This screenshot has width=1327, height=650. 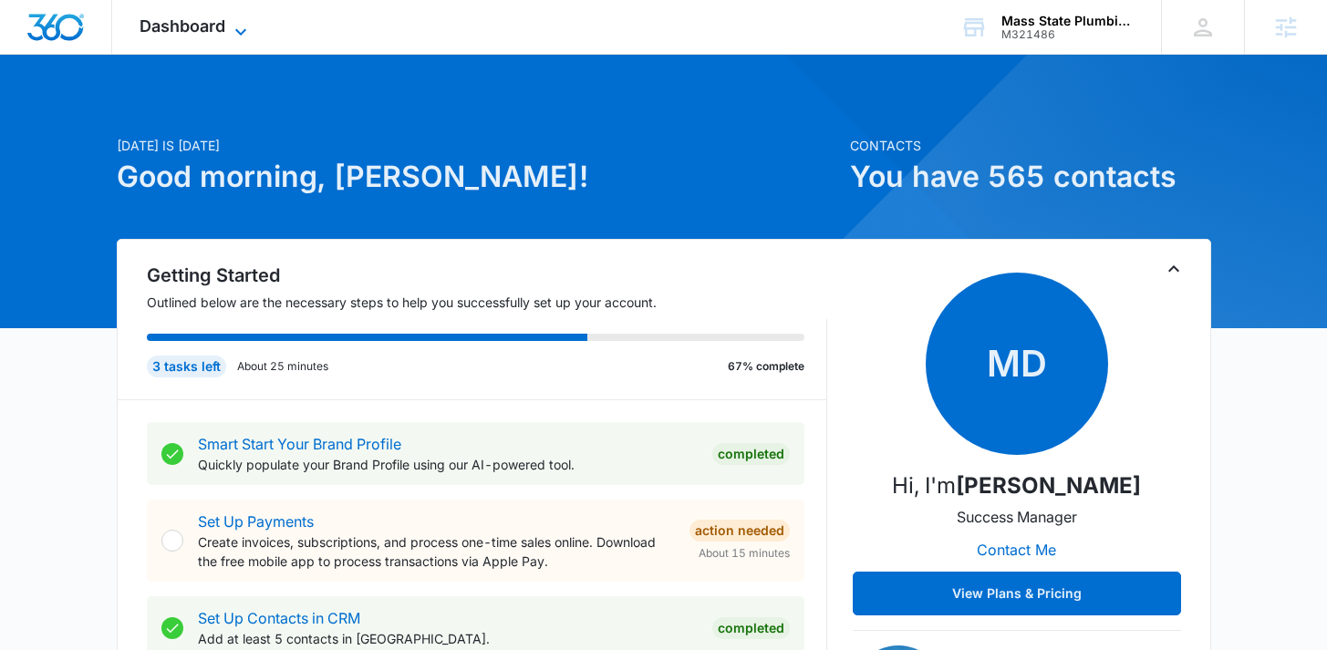 I want to click on p: About 25 minutes, so click(x=283, y=367).